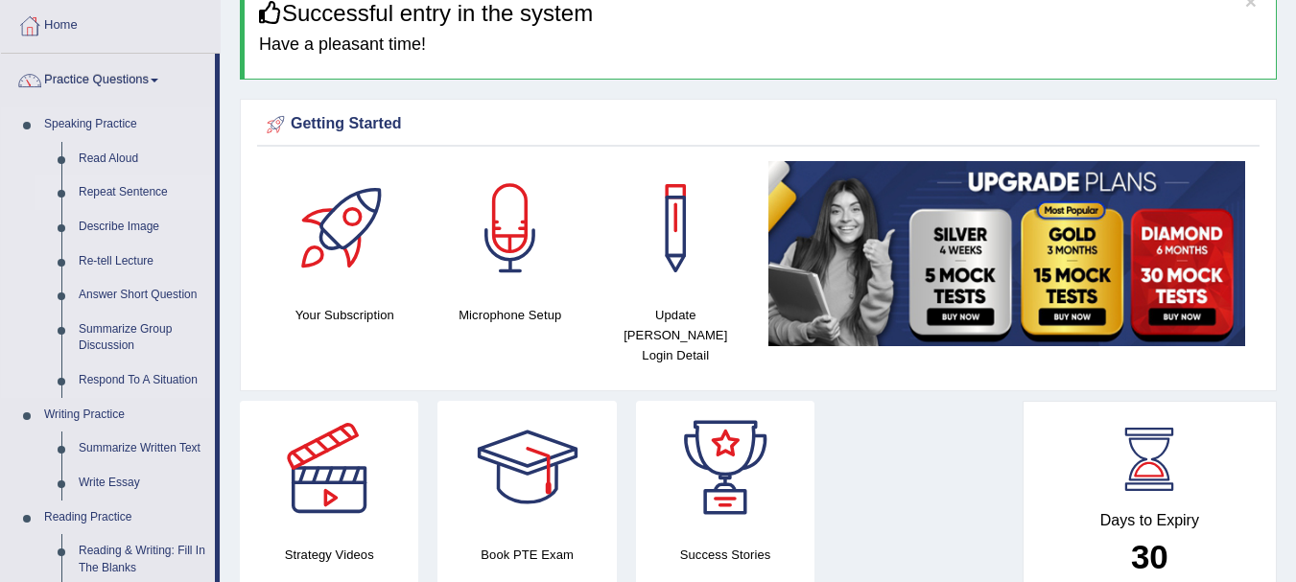  What do you see at coordinates (142, 193) in the screenshot?
I see `a: Repeat Sentence` at bounding box center [142, 193].